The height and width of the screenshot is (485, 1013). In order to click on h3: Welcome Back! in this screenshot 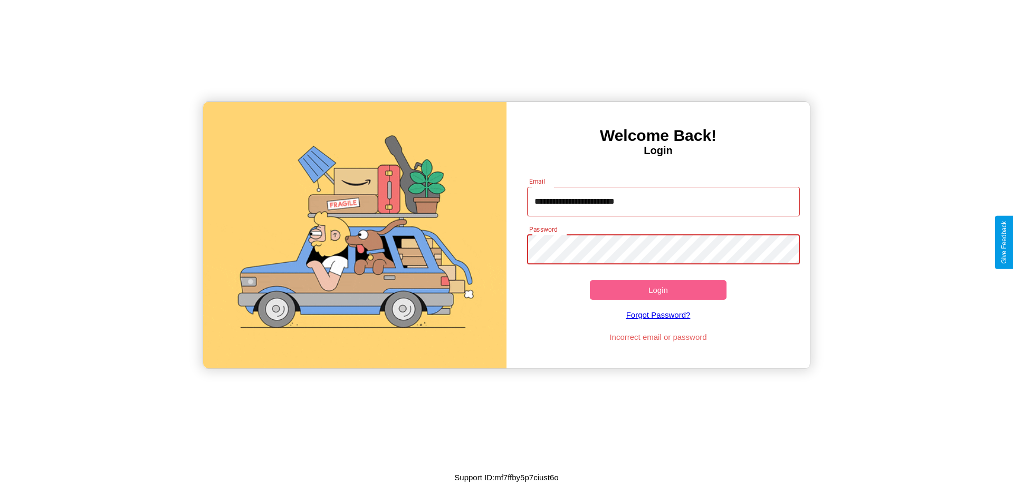, I will do `click(658, 136)`.